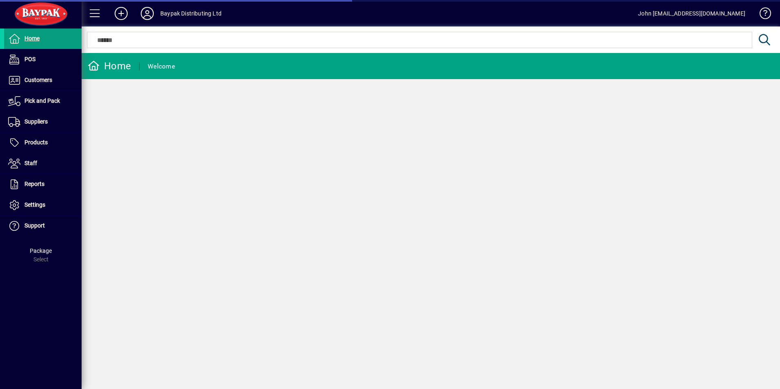 The image size is (780, 389). I want to click on a: Suppliers, so click(43, 122).